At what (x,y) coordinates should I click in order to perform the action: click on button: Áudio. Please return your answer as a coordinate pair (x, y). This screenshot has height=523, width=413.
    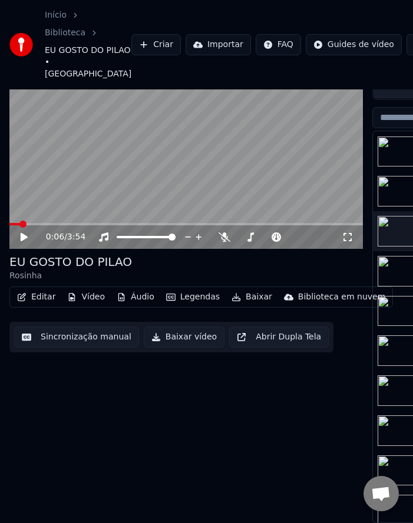
    Looking at the image, I should click on (135, 297).